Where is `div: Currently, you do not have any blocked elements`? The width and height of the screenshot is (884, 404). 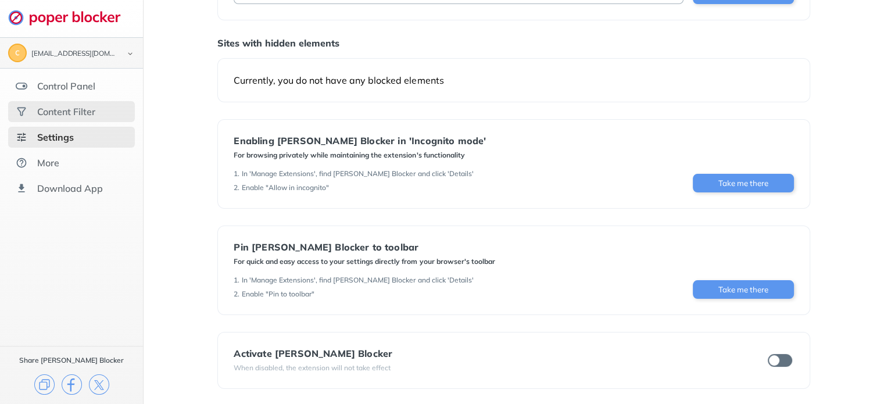
div: Currently, you do not have any blocked elements is located at coordinates (513, 80).